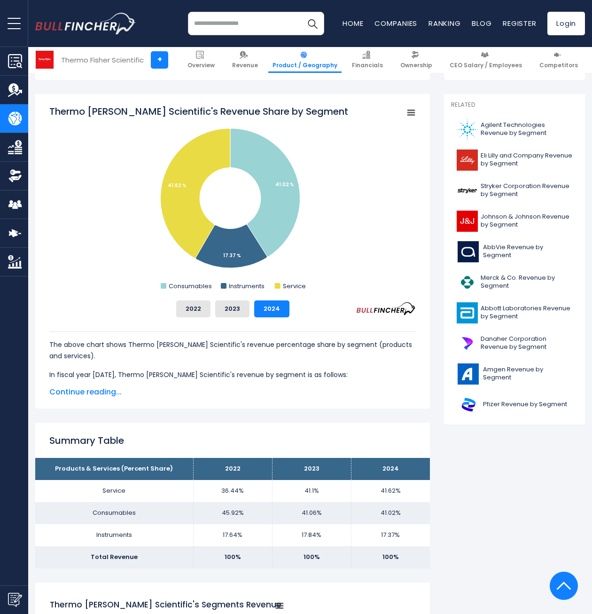 Image resolution: width=592 pixels, height=614 pixels. What do you see at coordinates (15, 176) in the screenshot?
I see `img: Ownership` at bounding box center [15, 176].